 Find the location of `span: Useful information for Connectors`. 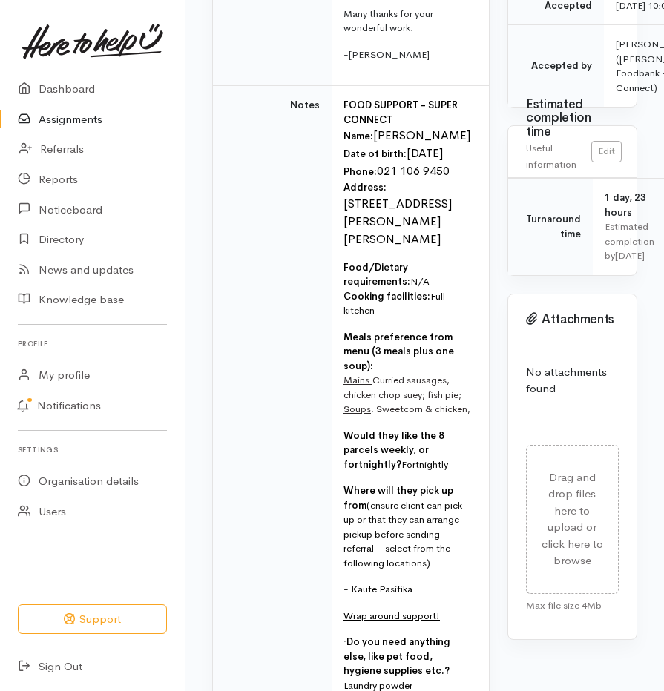

span: Useful information for Connectors is located at coordinates (551, 173).